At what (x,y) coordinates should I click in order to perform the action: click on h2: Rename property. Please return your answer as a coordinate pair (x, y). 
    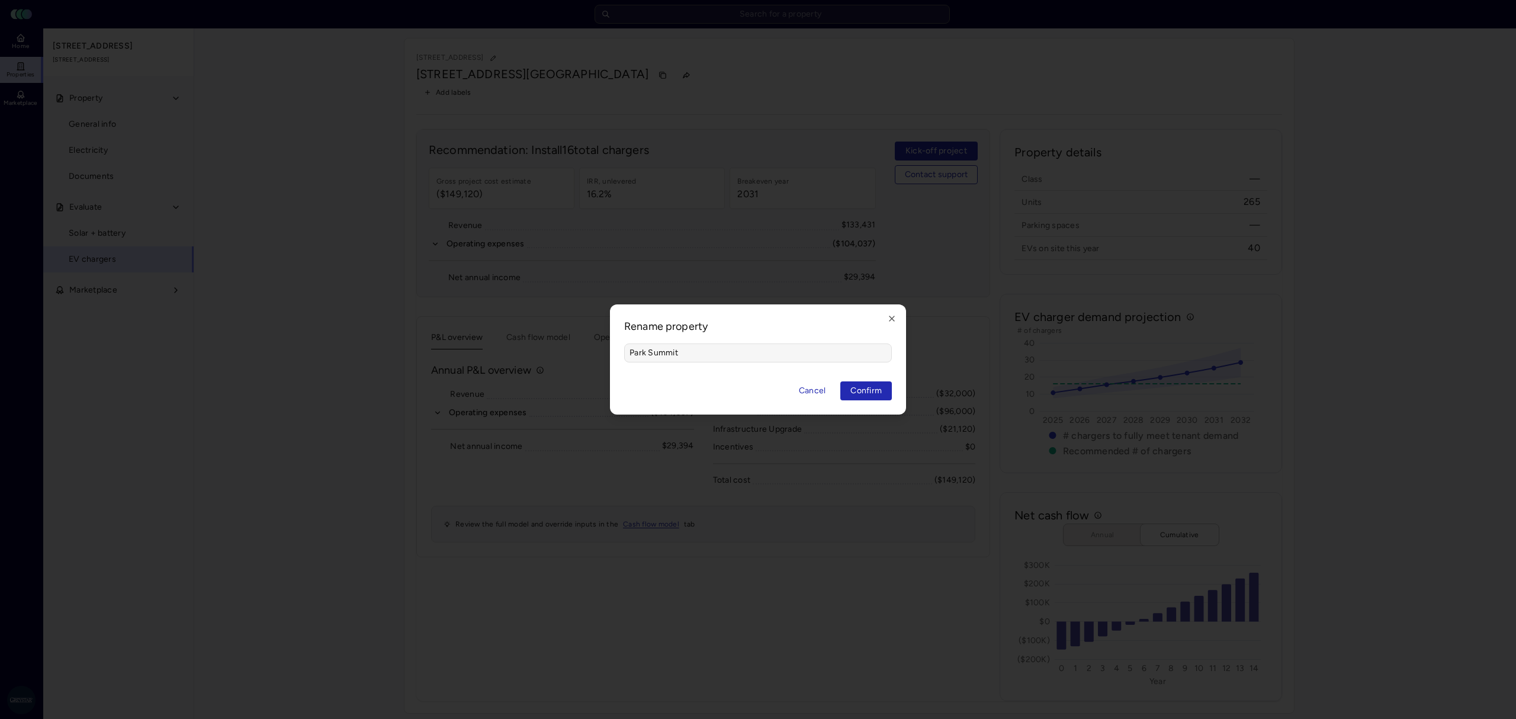
    Looking at the image, I should click on (758, 326).